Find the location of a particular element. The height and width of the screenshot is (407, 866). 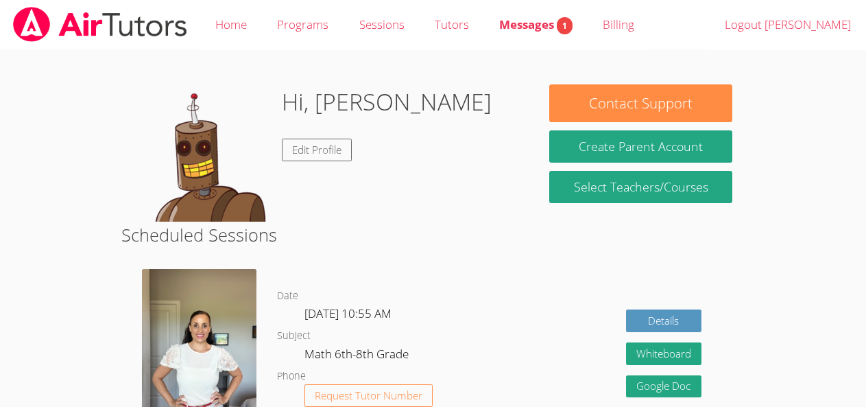

a: Google Doc is located at coordinates (664, 386).